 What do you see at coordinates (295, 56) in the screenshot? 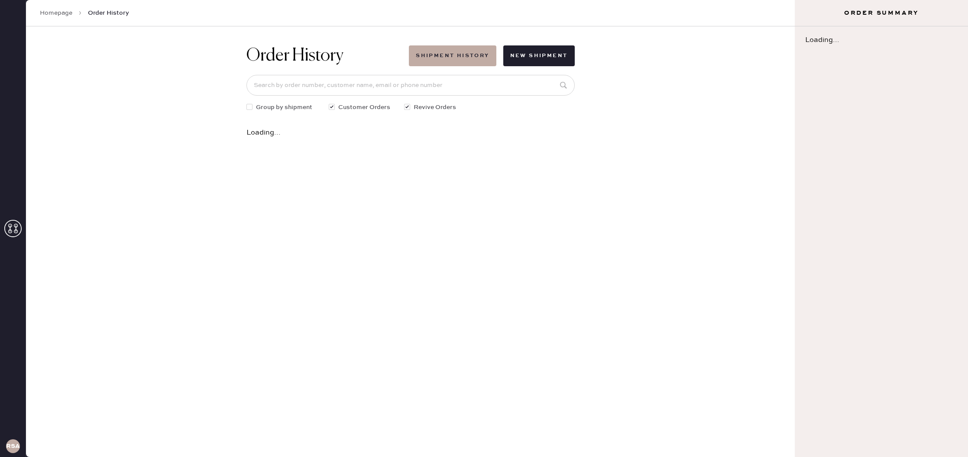
I see `h1: Order History` at bounding box center [295, 56].